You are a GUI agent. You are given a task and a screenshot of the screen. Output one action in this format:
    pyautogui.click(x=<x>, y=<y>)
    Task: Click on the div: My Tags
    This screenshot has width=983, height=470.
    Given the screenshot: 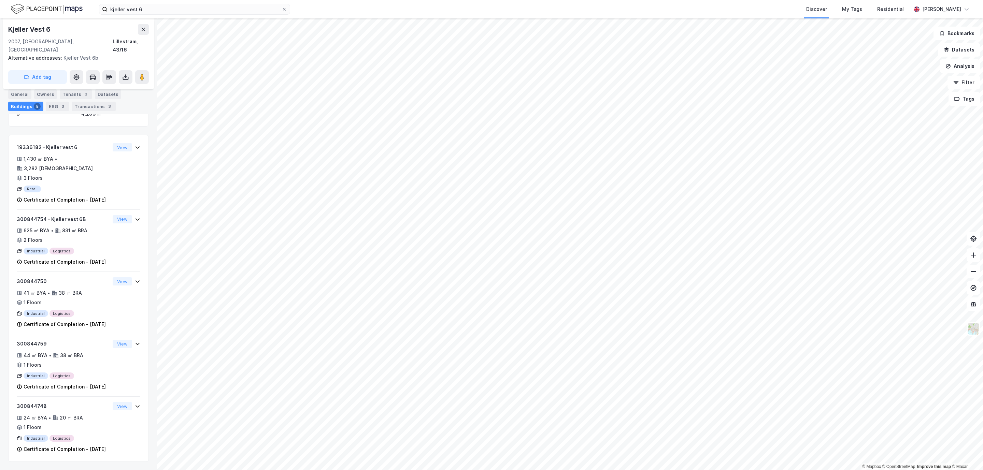 What is the action you would take?
    pyautogui.click(x=852, y=9)
    